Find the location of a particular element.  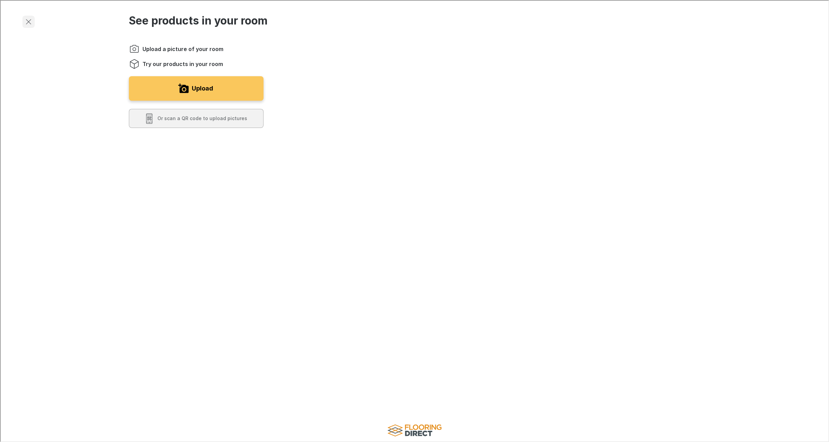

ol: Instructions is located at coordinates (196, 56).